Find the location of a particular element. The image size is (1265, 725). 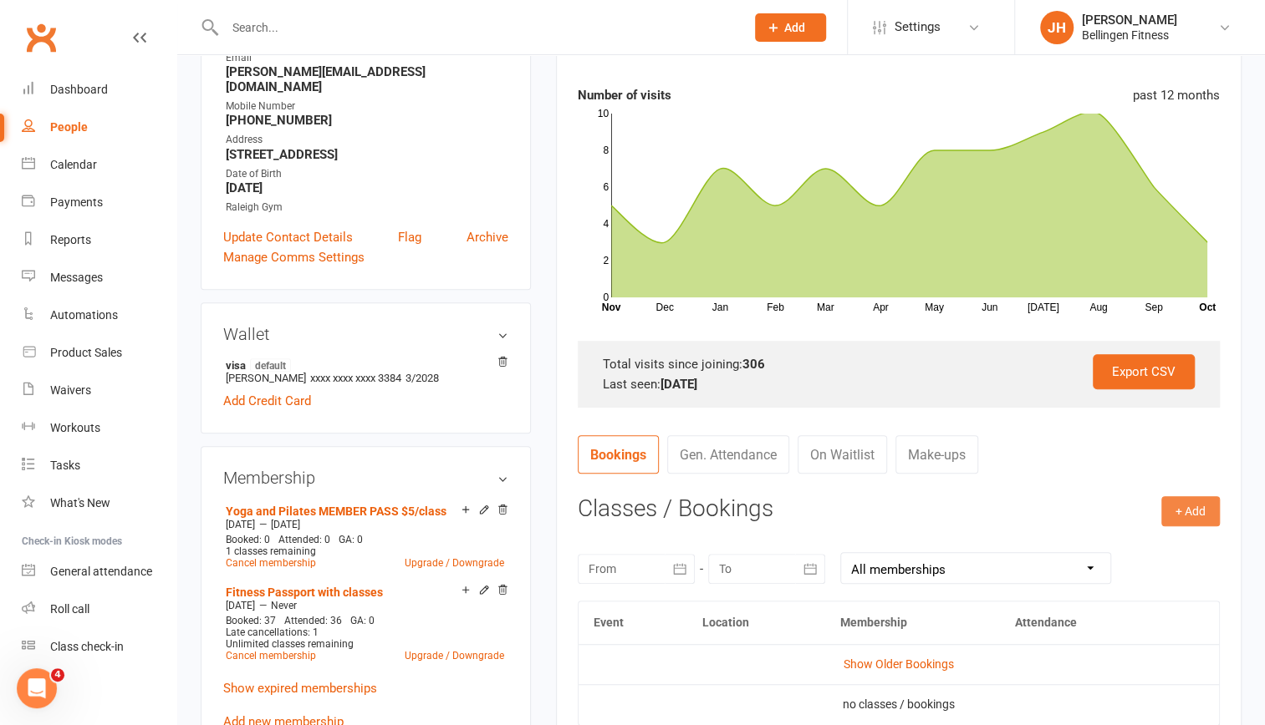

a: General attendance kiosk mode is located at coordinates (99, 572).